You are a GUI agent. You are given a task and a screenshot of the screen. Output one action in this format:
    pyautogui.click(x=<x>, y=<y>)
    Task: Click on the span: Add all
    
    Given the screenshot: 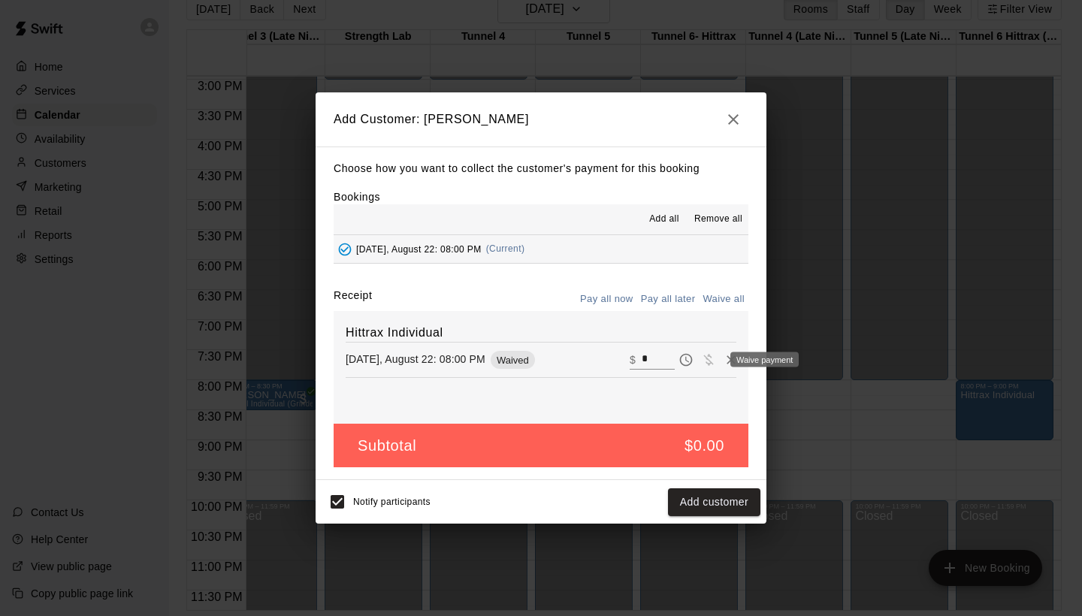 What is the action you would take?
    pyautogui.click(x=664, y=219)
    